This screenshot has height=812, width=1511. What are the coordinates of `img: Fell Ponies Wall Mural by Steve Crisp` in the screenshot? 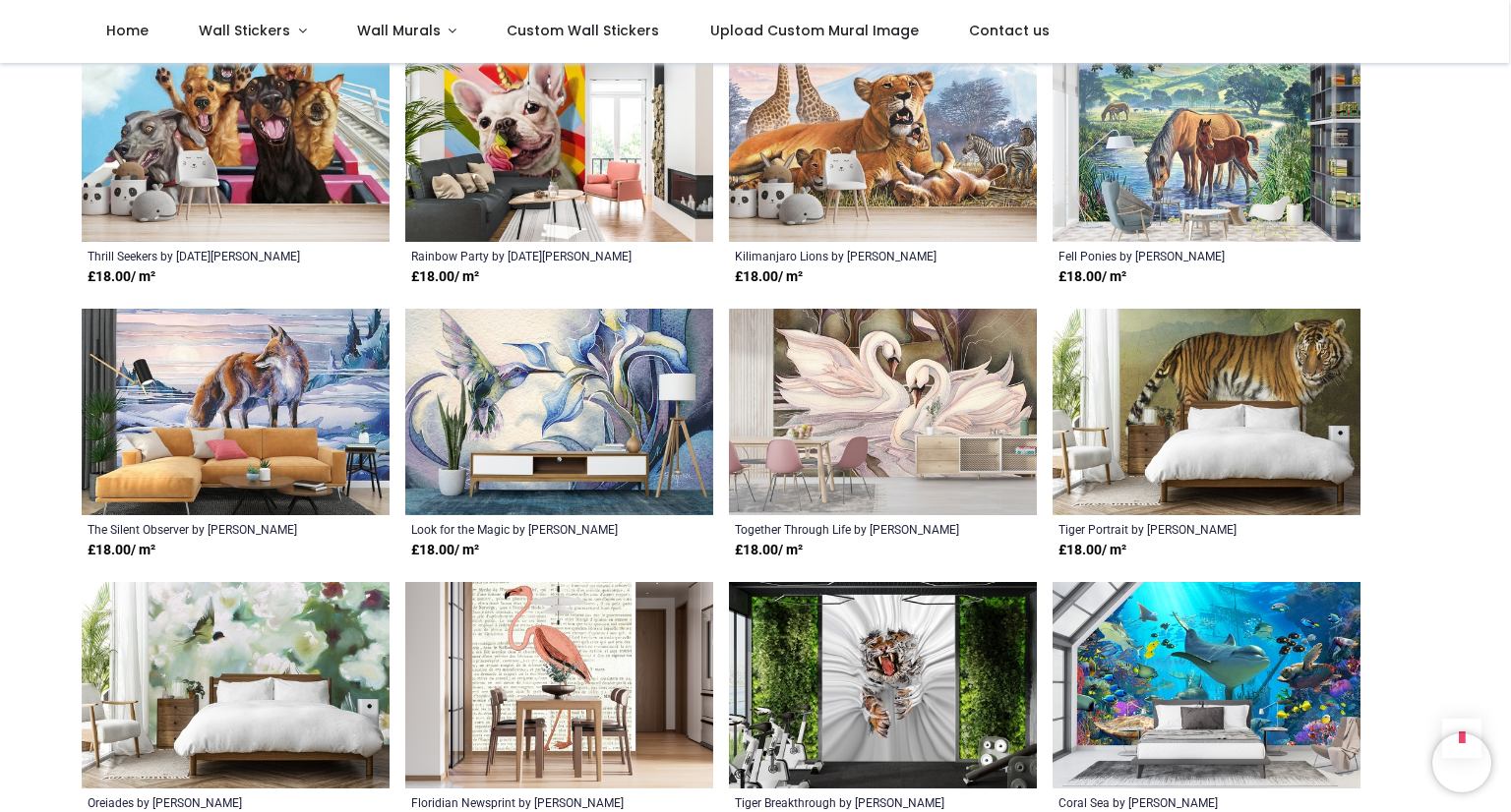 It's located at (1206, 140).